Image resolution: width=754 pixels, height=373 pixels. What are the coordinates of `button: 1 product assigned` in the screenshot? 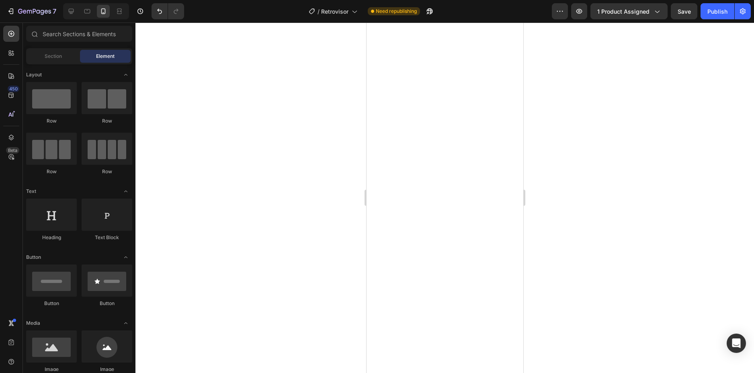 It's located at (629, 11).